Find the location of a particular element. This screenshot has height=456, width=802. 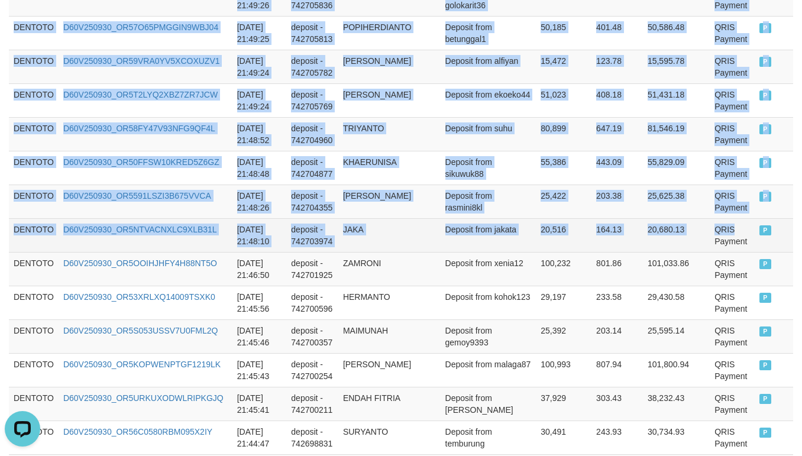

td: 25,625.38 is located at coordinates (676, 201).